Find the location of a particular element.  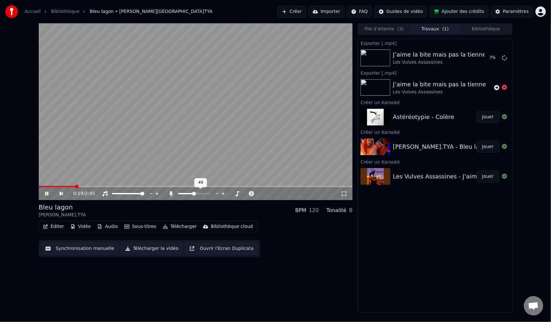

div: Paramètres is located at coordinates (516, 12).